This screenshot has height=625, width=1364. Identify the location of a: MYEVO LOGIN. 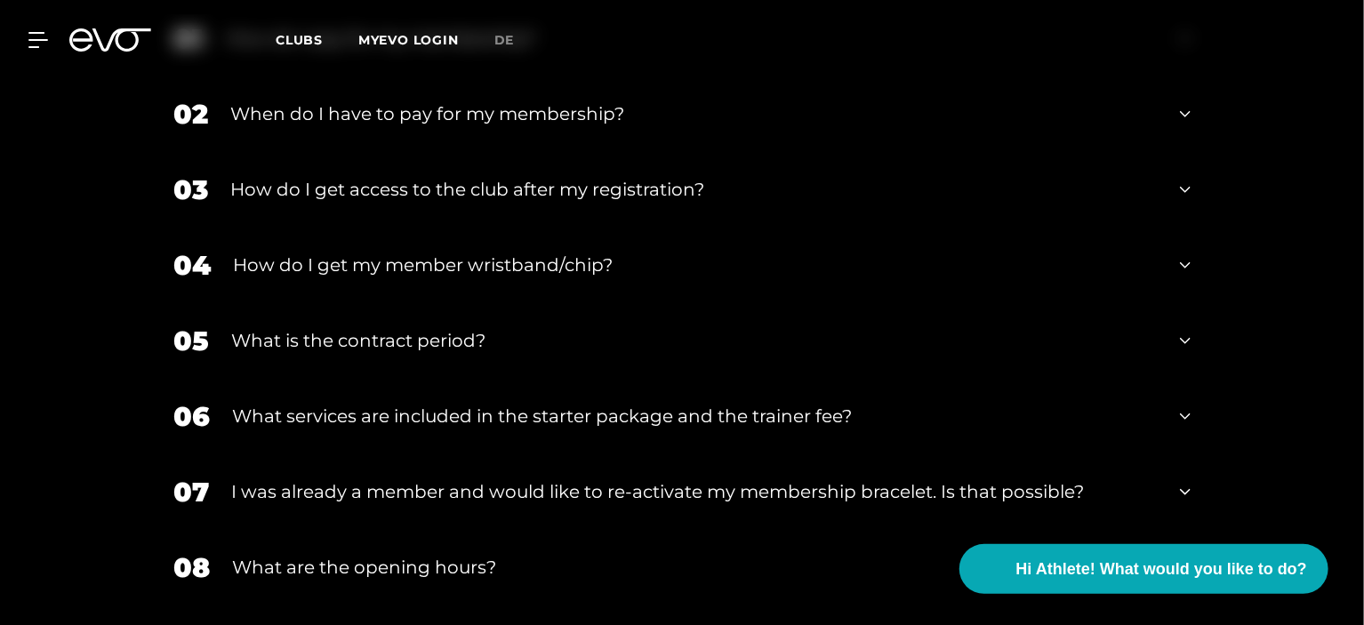
(408, 40).